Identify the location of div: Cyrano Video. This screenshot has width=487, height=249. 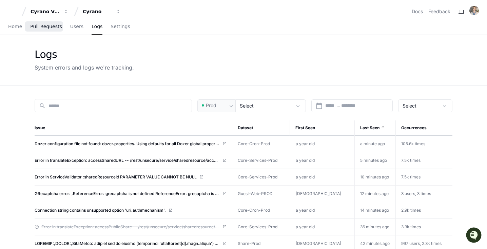
(45, 12).